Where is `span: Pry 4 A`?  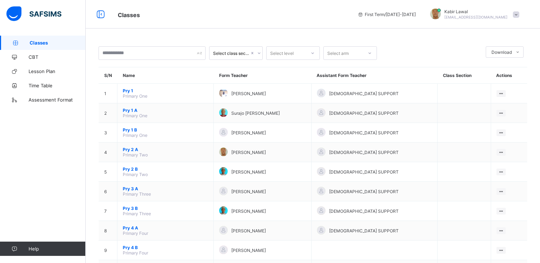 span: Pry 4 A is located at coordinates (165, 228).